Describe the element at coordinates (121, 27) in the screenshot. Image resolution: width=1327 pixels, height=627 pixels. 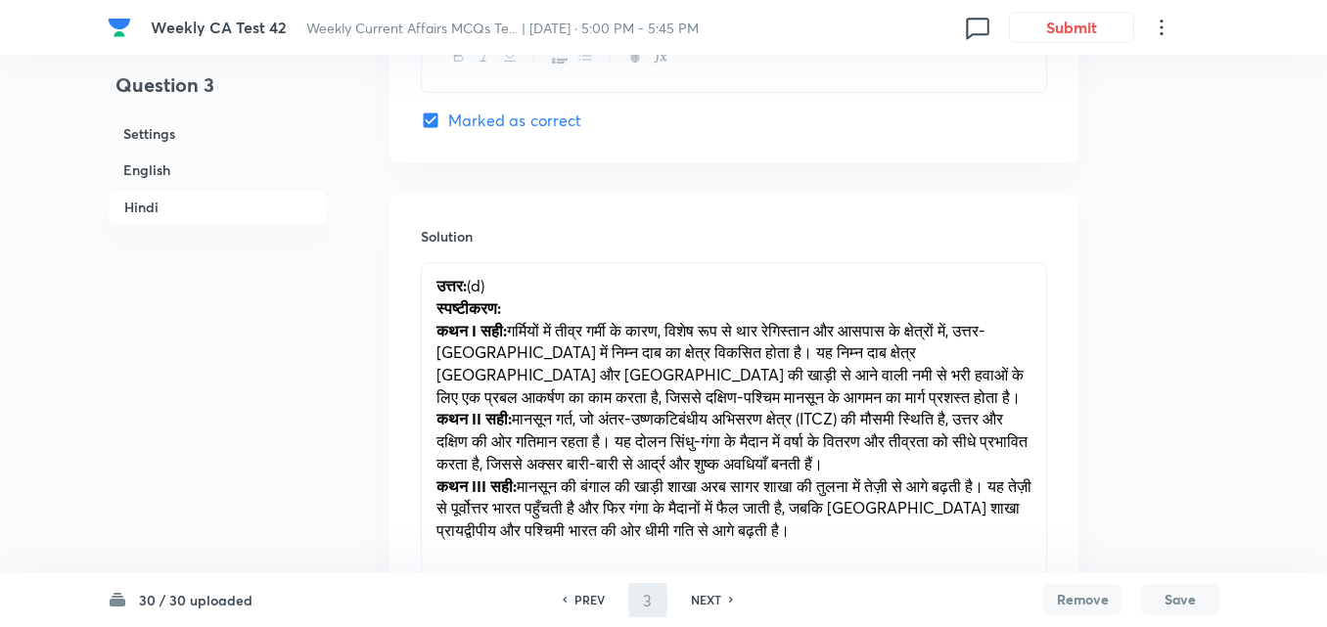
I see `a: Company Logo` at that location.